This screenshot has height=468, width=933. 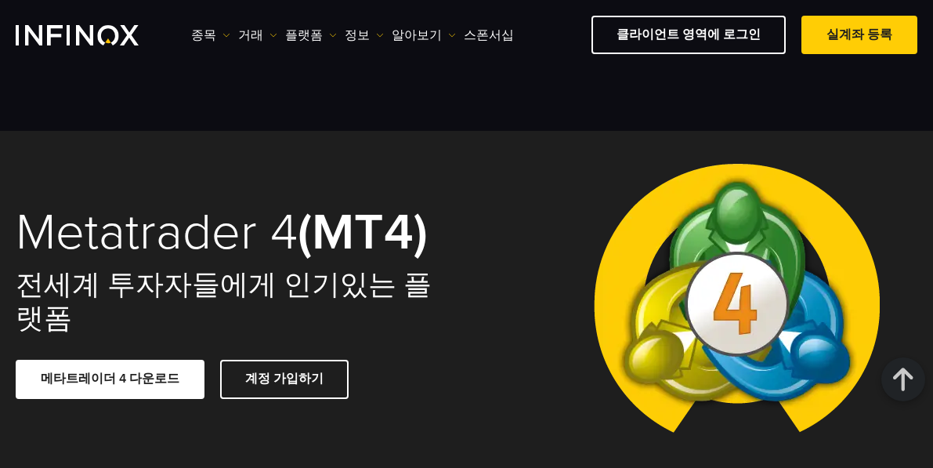 I want to click on a: 정보, so click(x=364, y=35).